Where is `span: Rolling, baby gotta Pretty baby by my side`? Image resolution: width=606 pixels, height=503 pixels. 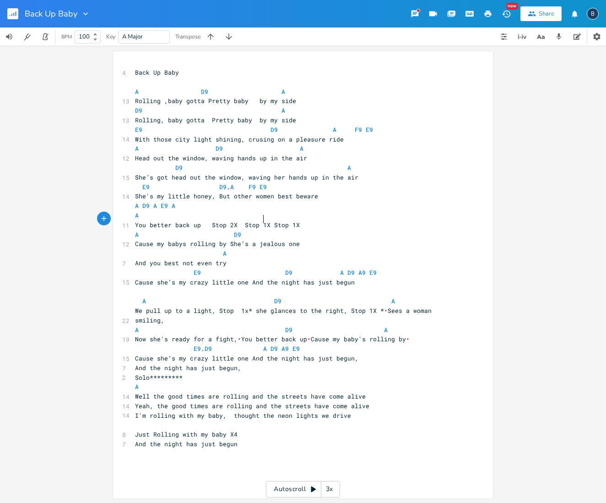
span: Rolling, baby gotta Pretty baby by my side is located at coordinates (216, 120).